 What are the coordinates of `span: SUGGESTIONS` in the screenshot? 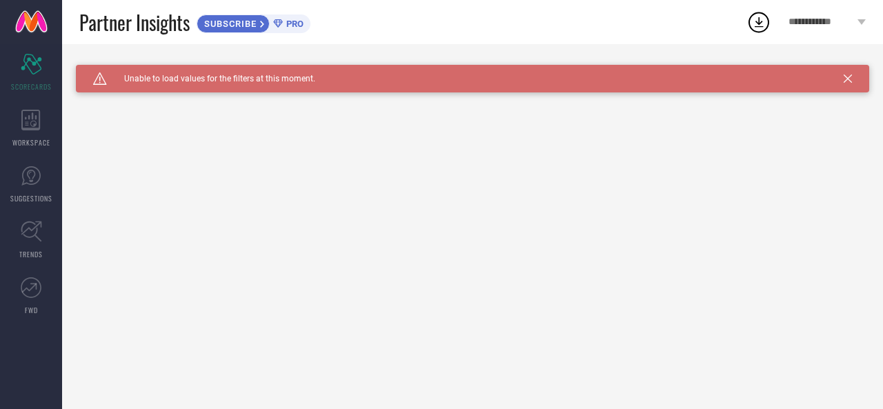 It's located at (31, 198).